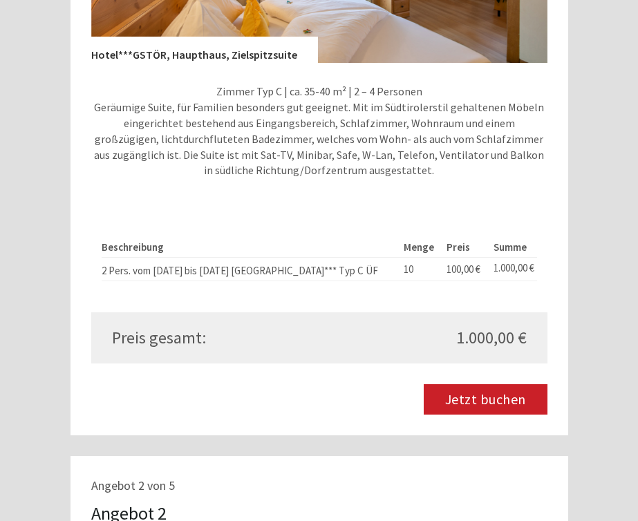 This screenshot has width=638, height=521. Describe the element at coordinates (463, 269) in the screenshot. I see `span: 100,00 €` at that location.